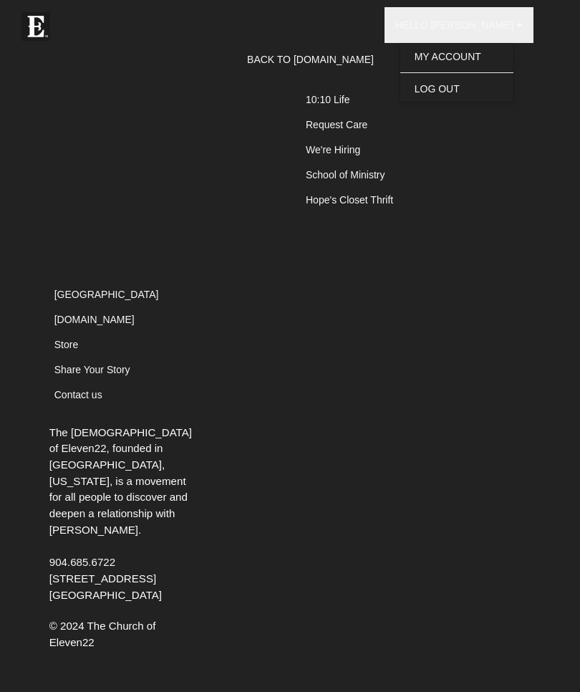 The width and height of the screenshot is (580, 692). Describe the element at coordinates (457, 57) in the screenshot. I see `a: My Account` at that location.